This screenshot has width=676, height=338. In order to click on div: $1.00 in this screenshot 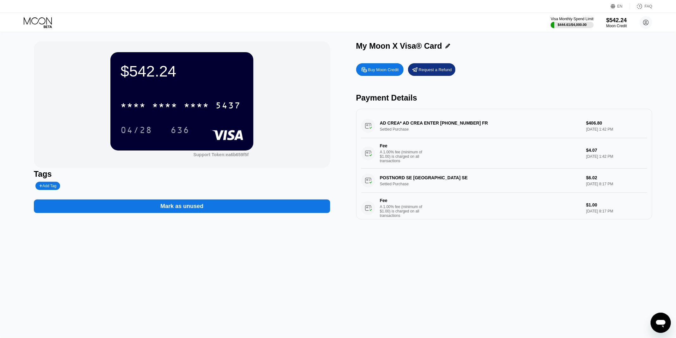, I will do `click(617, 205)`.